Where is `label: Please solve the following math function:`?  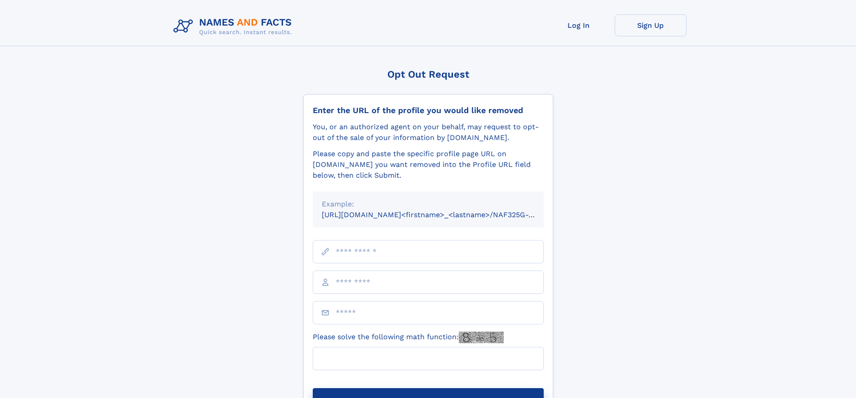 label: Please solve the following math function: is located at coordinates (408, 338).